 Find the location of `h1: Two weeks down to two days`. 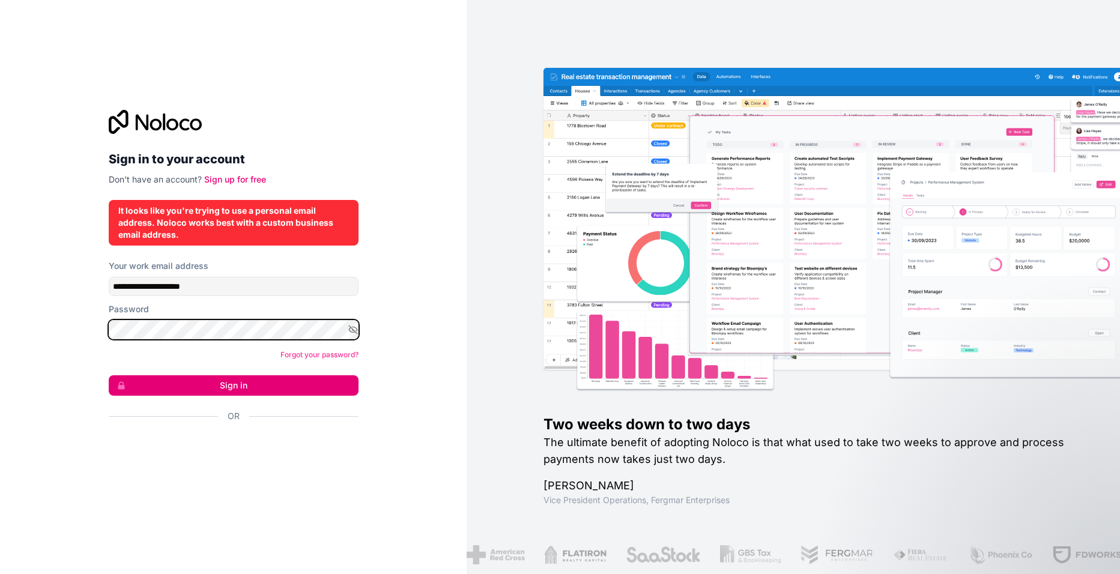

h1: Two weeks down to two days is located at coordinates (813, 425).